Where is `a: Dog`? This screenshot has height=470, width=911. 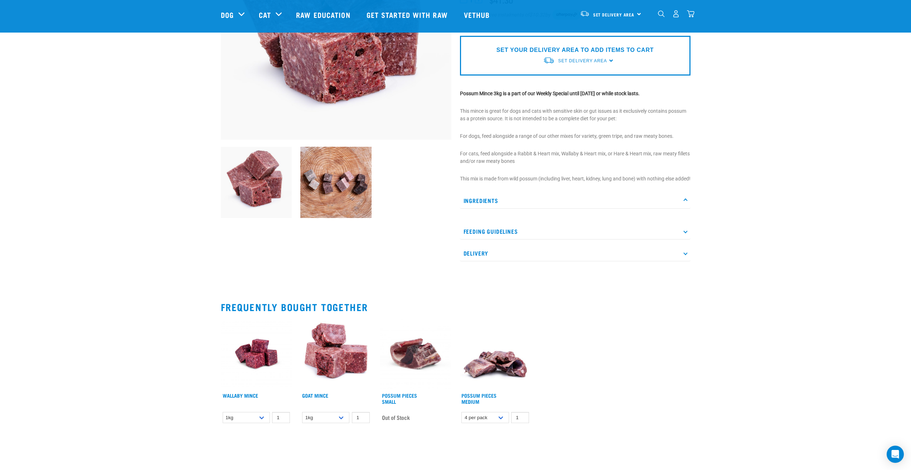 a: Dog is located at coordinates (227, 15).